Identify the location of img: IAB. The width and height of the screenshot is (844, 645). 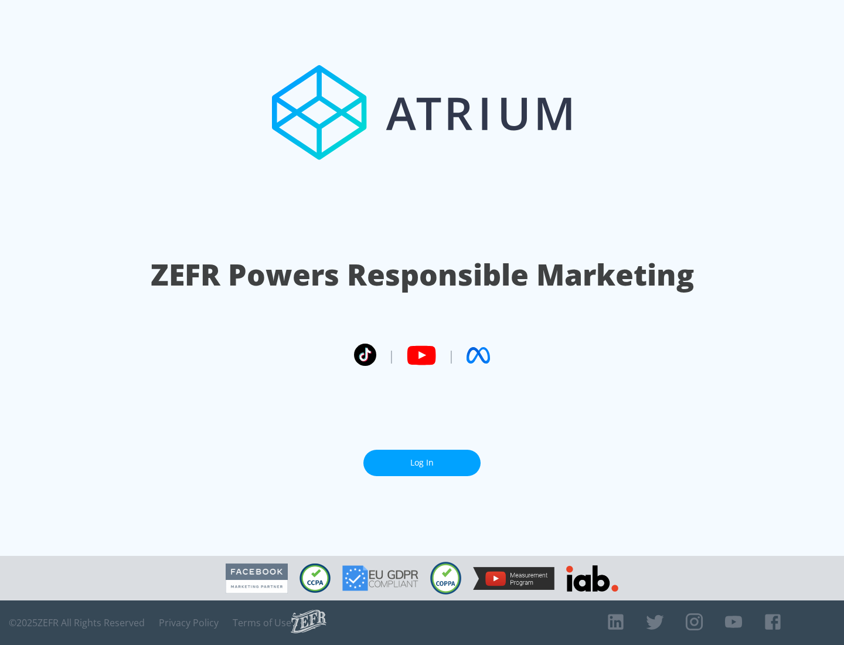
(592, 578).